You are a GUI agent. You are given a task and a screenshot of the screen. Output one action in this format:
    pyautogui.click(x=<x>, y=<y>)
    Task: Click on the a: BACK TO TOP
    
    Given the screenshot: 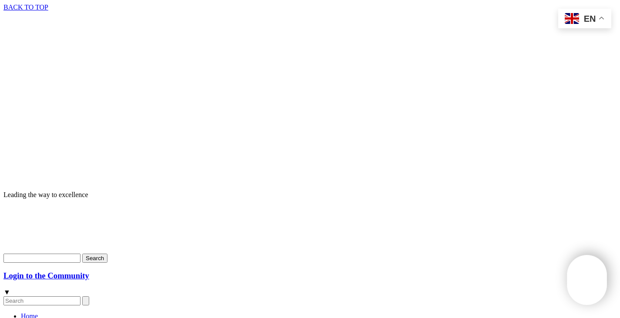 What is the action you would take?
    pyautogui.click(x=26, y=7)
    